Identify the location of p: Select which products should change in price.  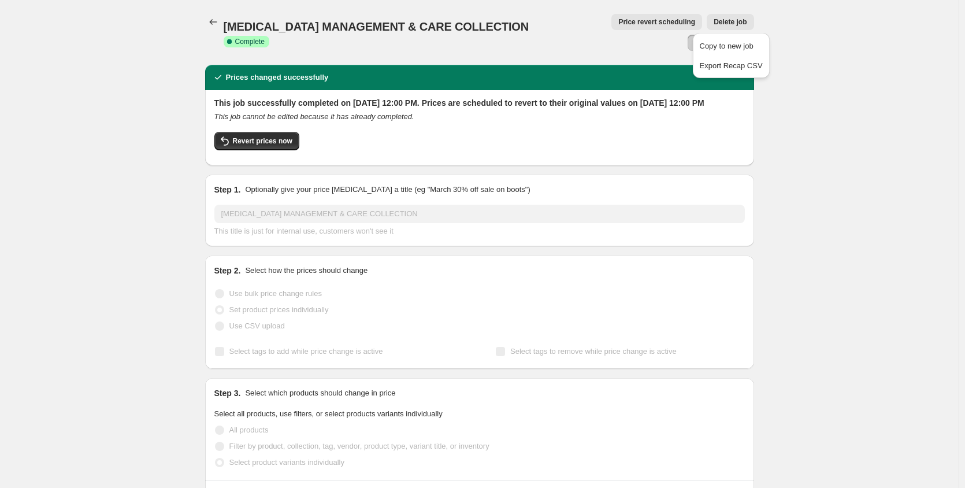
(320, 393).